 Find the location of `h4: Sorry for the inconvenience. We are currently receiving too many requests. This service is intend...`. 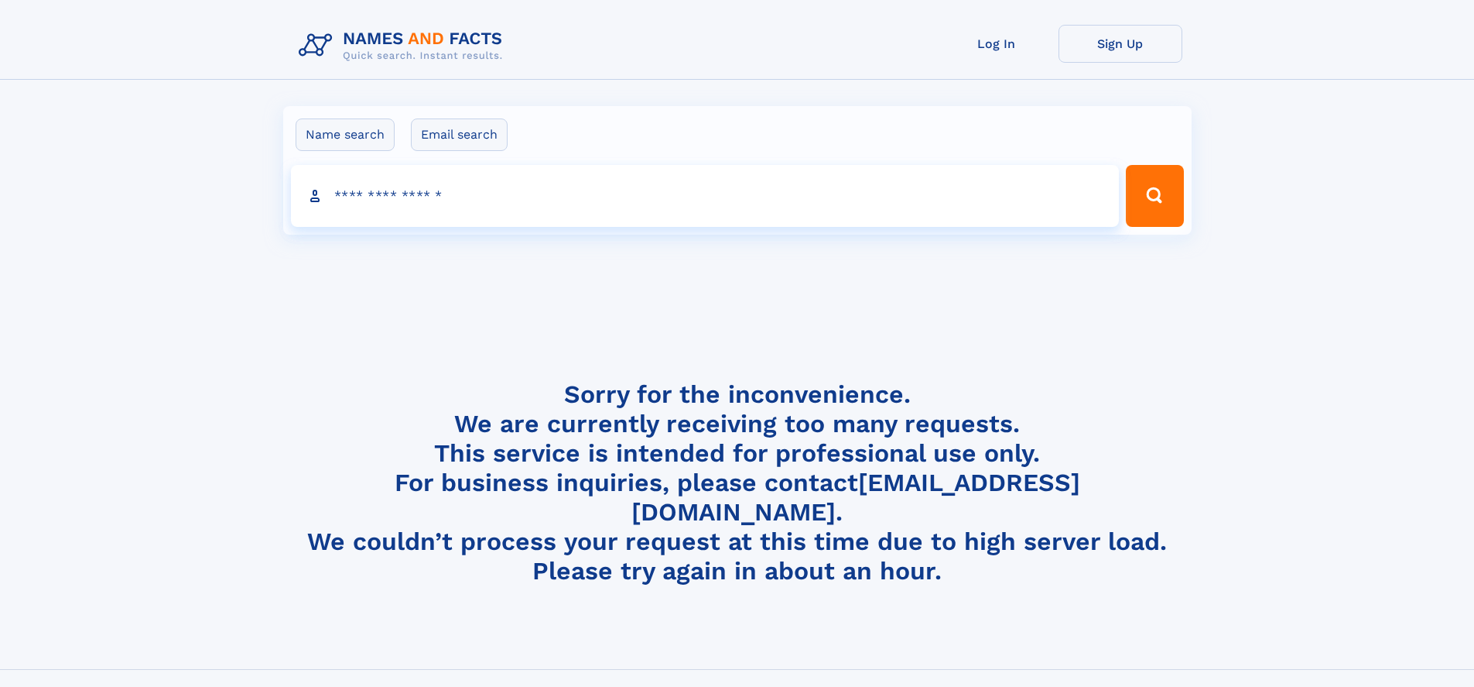

h4: Sorry for the inconvenience. We are currently receiving too many requests. This service is intend... is located at coordinates (738, 482).